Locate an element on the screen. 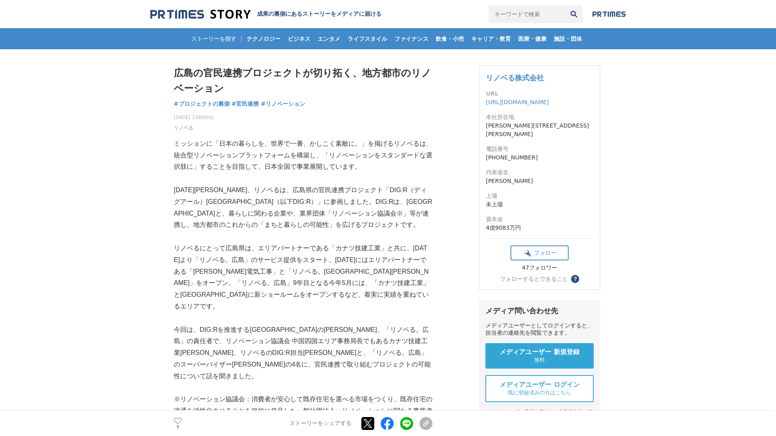  dt: 資本金 is located at coordinates (539, 219).